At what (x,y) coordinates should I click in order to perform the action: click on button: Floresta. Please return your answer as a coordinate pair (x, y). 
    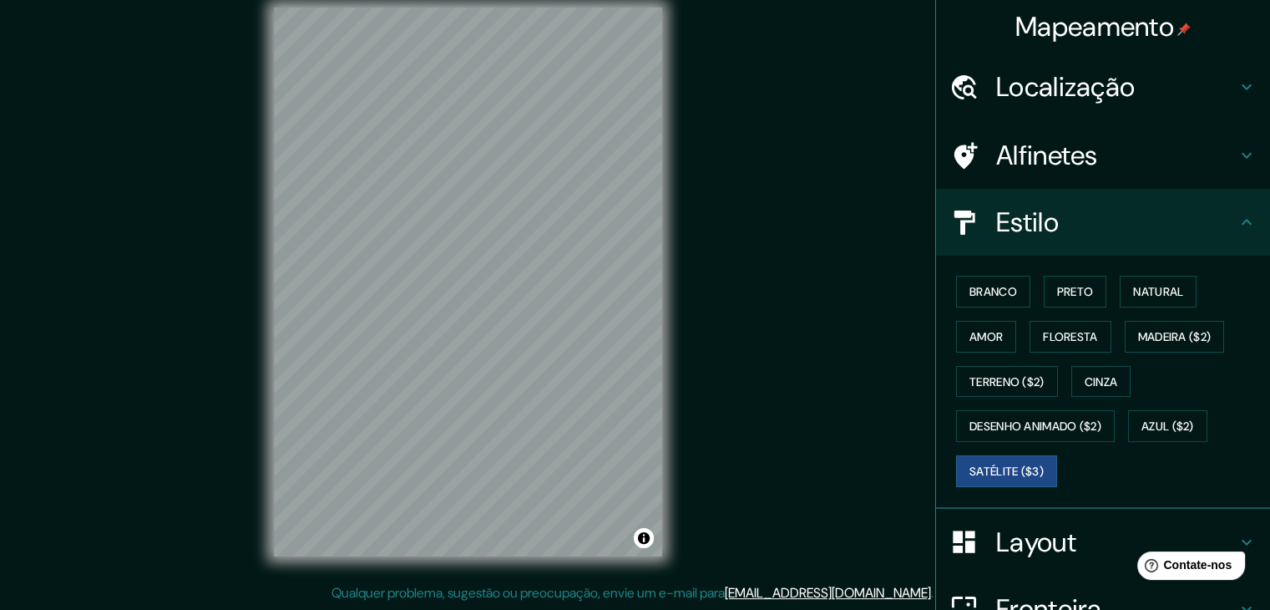
    Looking at the image, I should click on (1070, 337).